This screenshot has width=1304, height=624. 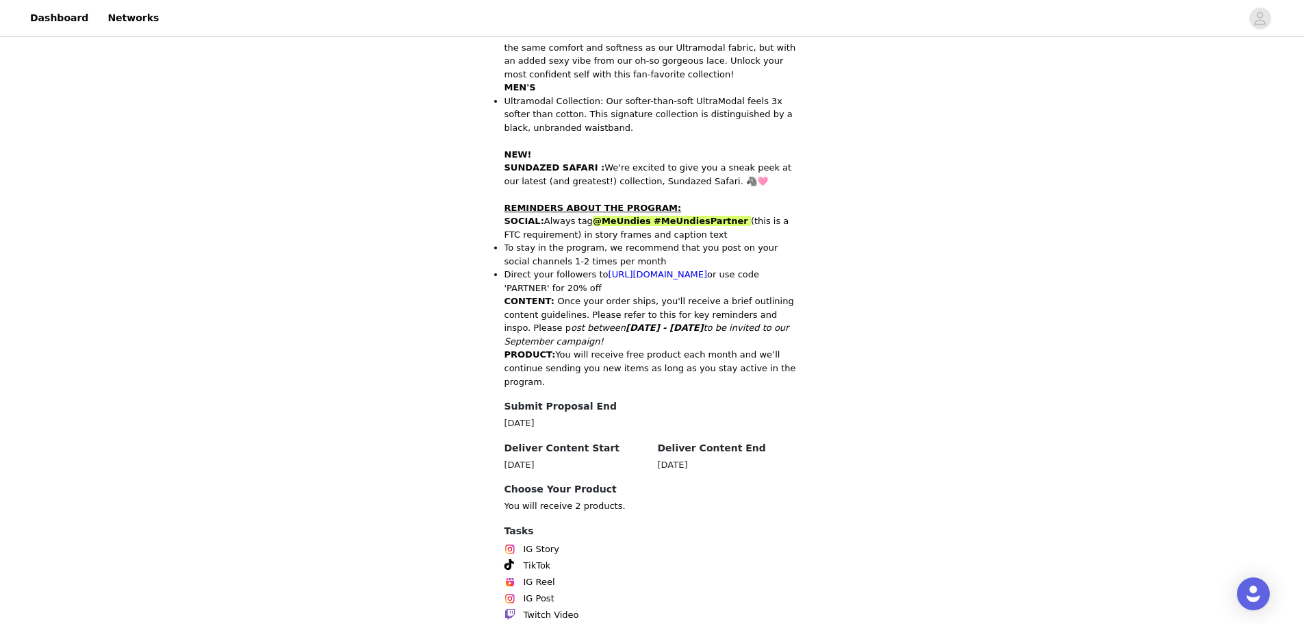 I want to click on p: Always tag (this is a FTC requirement) in story frames and caption text, so click(x=652, y=227).